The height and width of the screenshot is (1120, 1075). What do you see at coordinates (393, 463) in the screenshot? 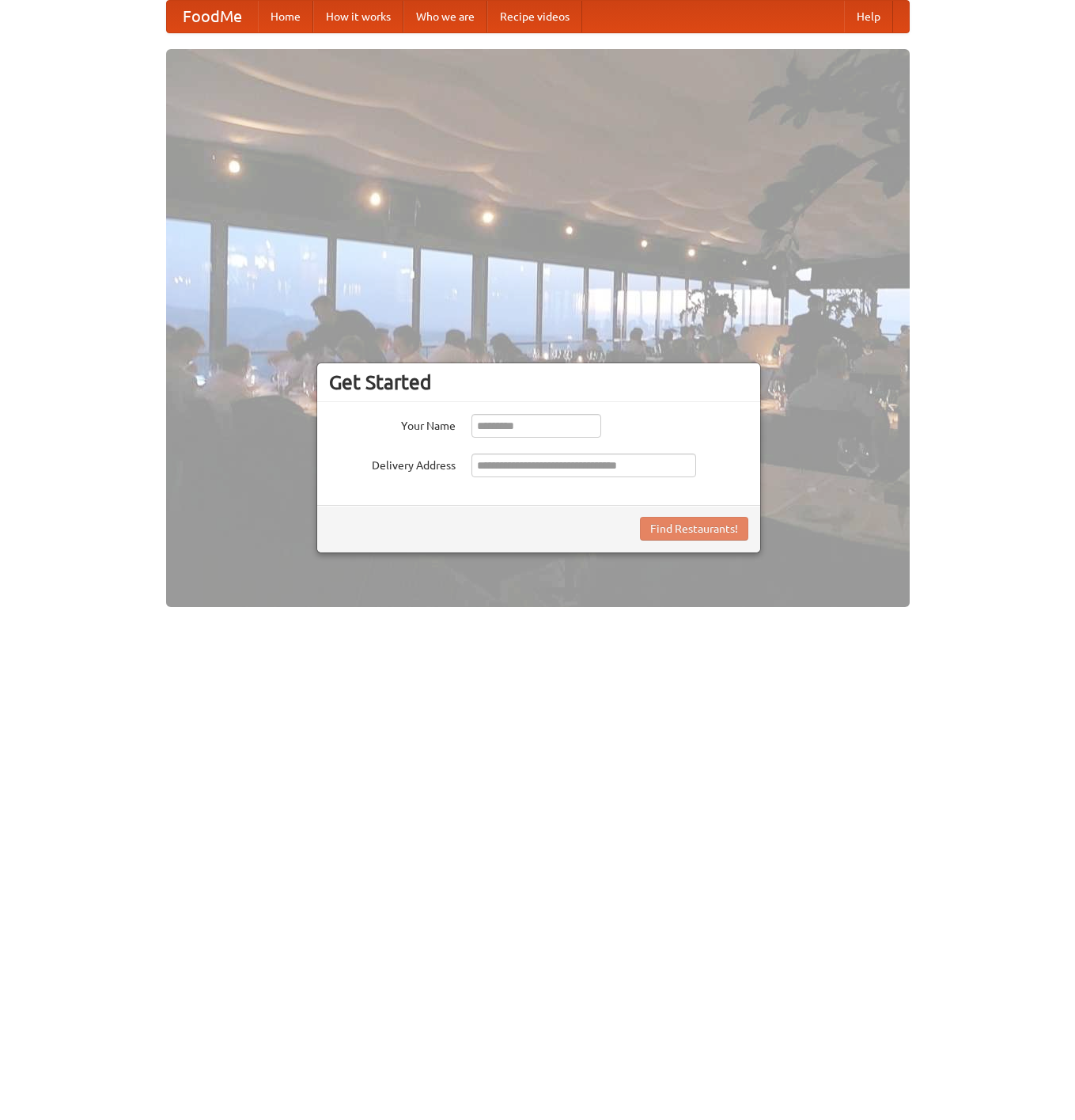
I see `label: Delivery Address` at bounding box center [393, 463].